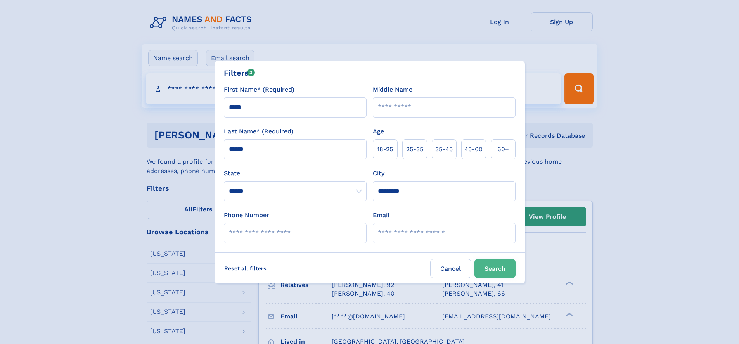 Image resolution: width=739 pixels, height=344 pixels. What do you see at coordinates (245, 269) in the screenshot?
I see `label: Reset all filters` at bounding box center [245, 269].